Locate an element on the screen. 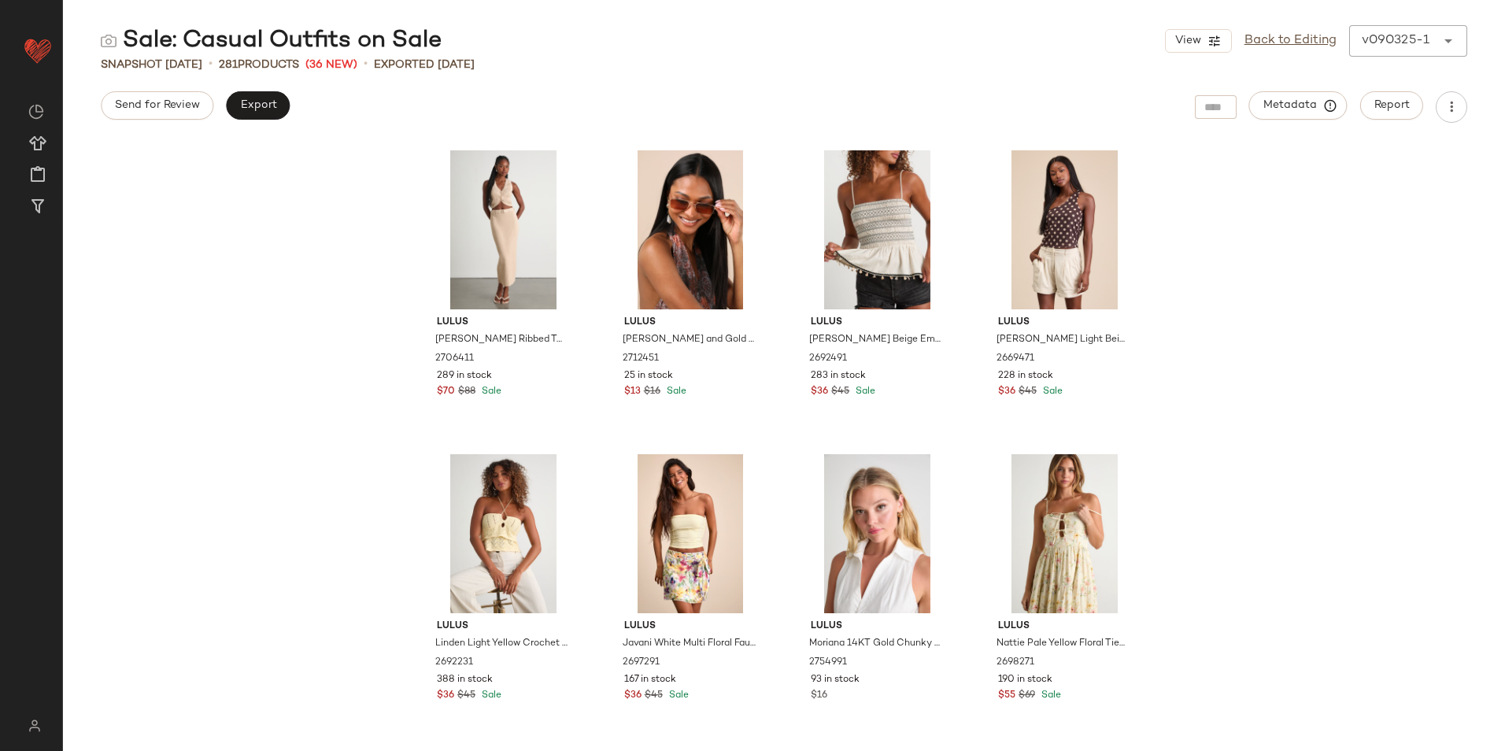 The image size is (1505, 751). button: Report is located at coordinates (1392, 105).